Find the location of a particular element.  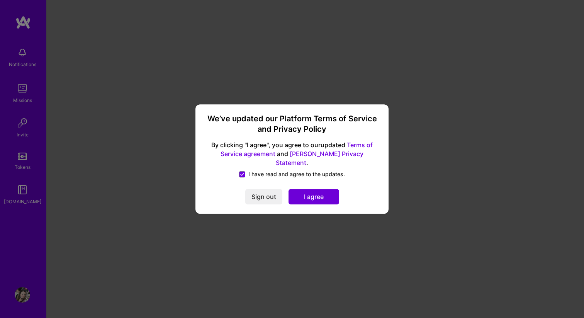

h3: We’ve updated our Platform Terms of Service and Privacy Policy is located at coordinates (292, 124).